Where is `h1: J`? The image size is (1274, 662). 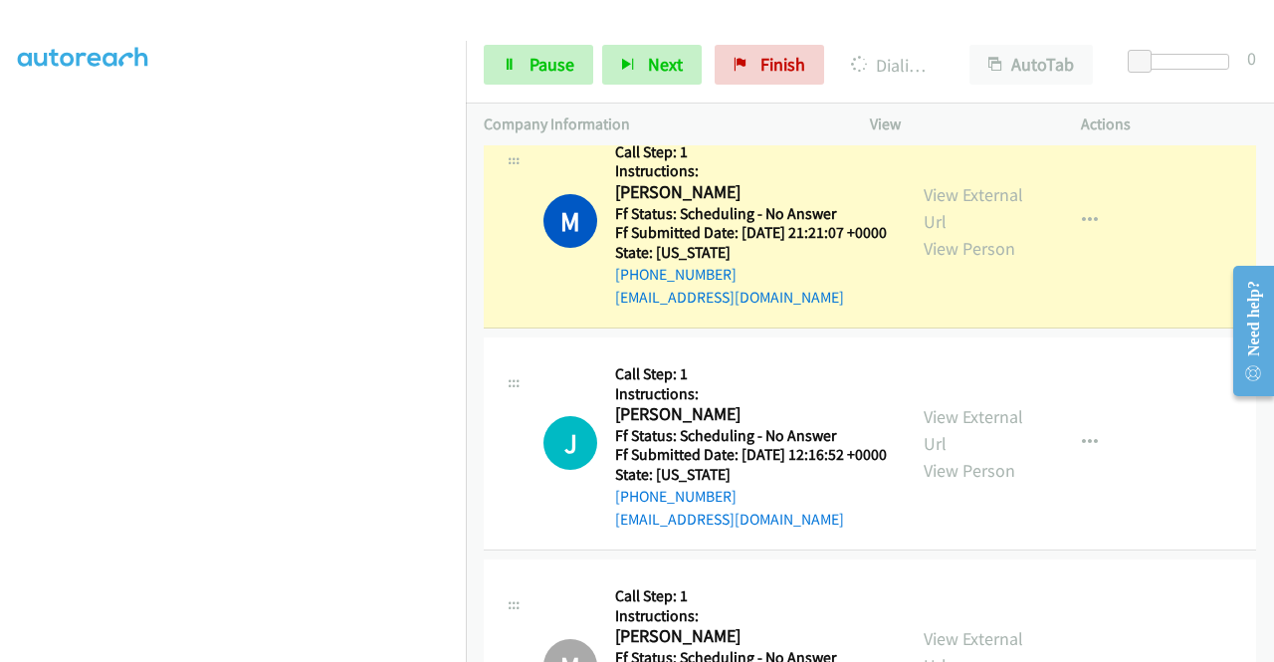
h1: J is located at coordinates (570, 443).